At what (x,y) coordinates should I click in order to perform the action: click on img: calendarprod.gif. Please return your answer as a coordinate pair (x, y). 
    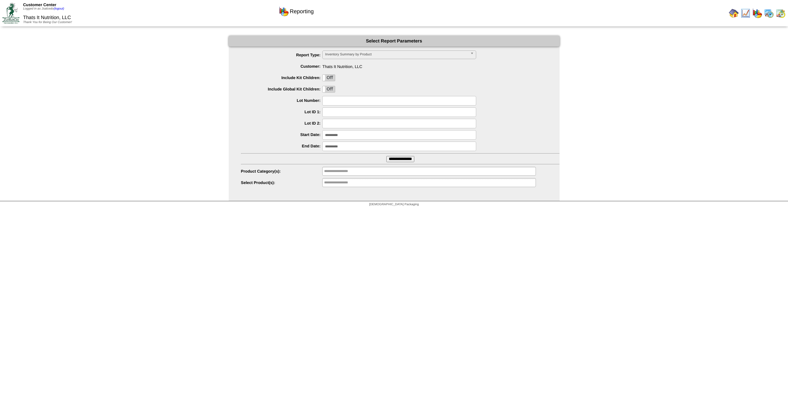
    Looking at the image, I should click on (769, 13).